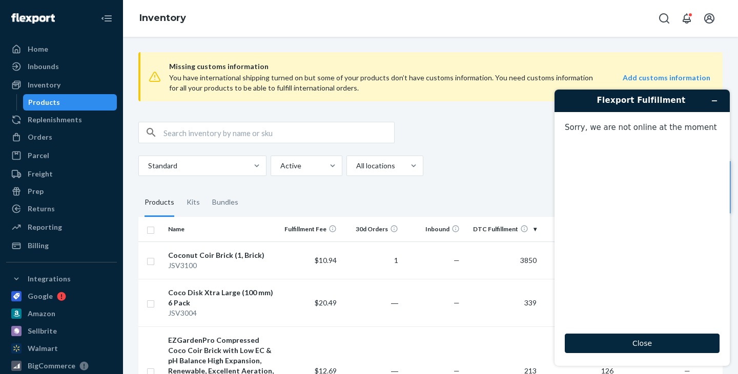 Image resolution: width=738 pixels, height=374 pixels. I want to click on input: Standard, so click(148, 166).